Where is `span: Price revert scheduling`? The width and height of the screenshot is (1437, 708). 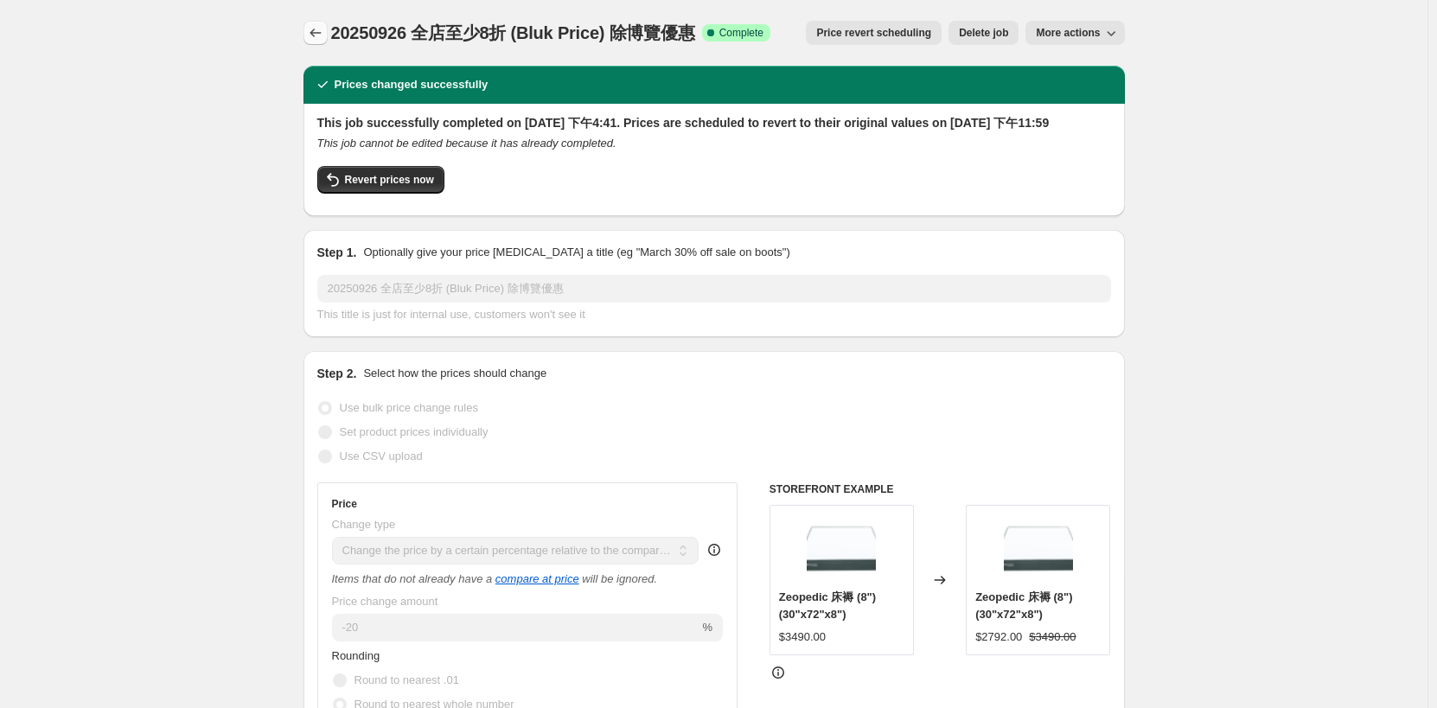
span: Price revert scheduling is located at coordinates (873, 33).